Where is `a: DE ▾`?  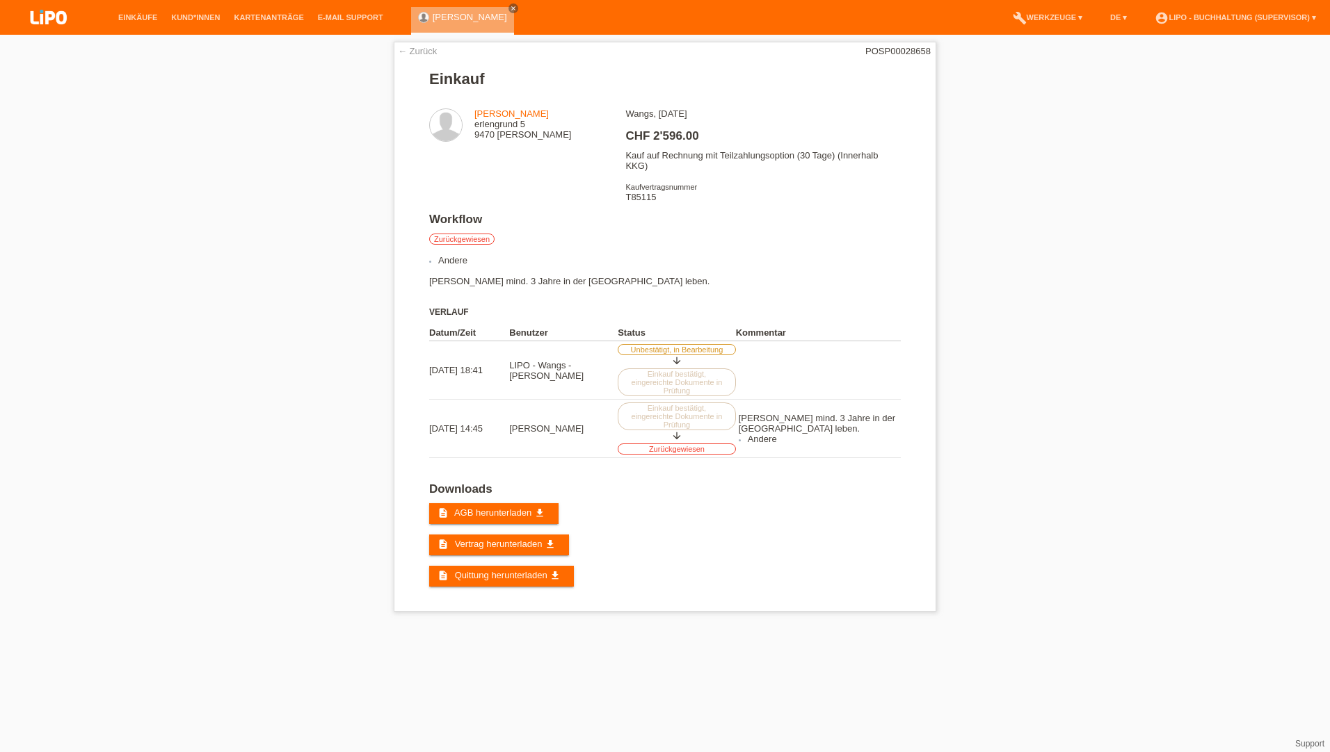 a: DE ▾ is located at coordinates (1118, 17).